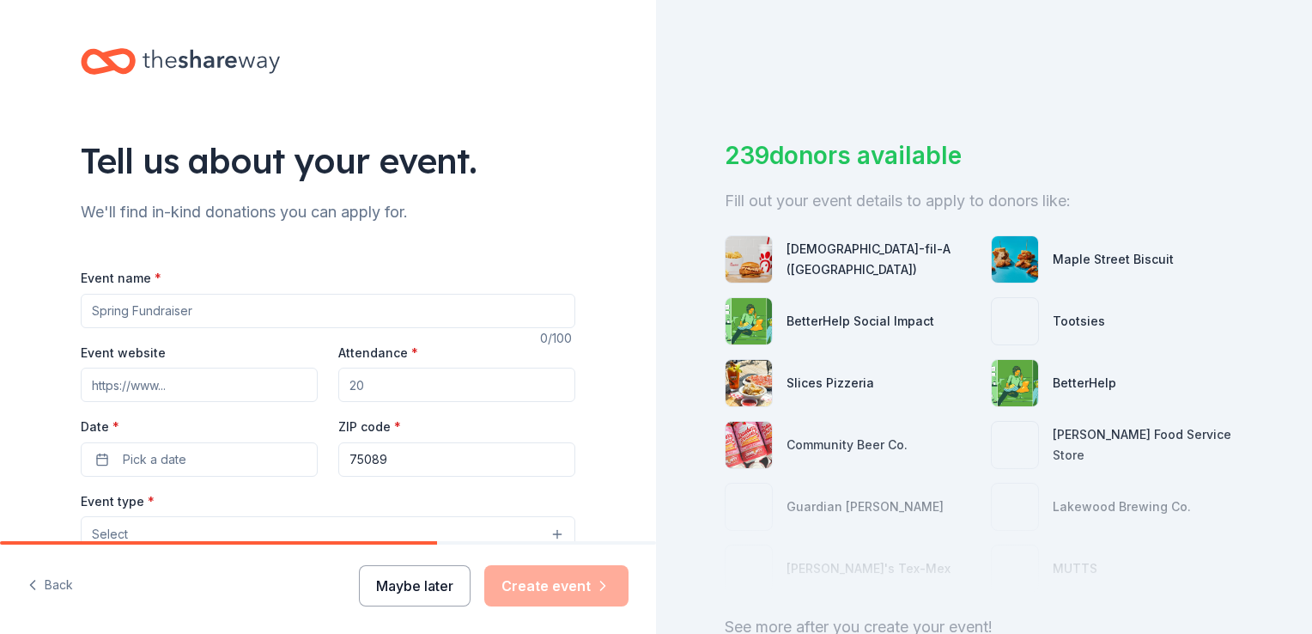 Image resolution: width=1312 pixels, height=634 pixels. What do you see at coordinates (457, 459) in the screenshot?
I see `input: 12345 (U.S. only)` at bounding box center [457, 459].